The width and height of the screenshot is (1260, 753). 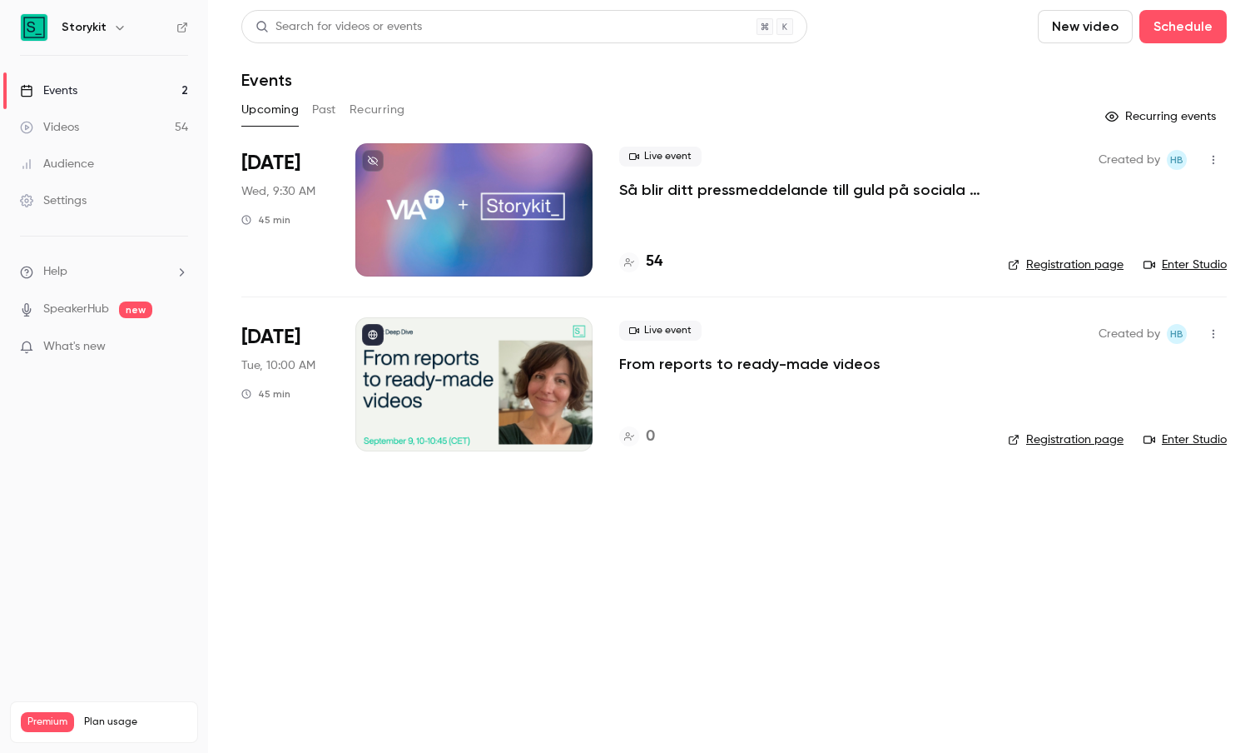 I want to click on div: Search for videos or events, so click(x=339, y=27).